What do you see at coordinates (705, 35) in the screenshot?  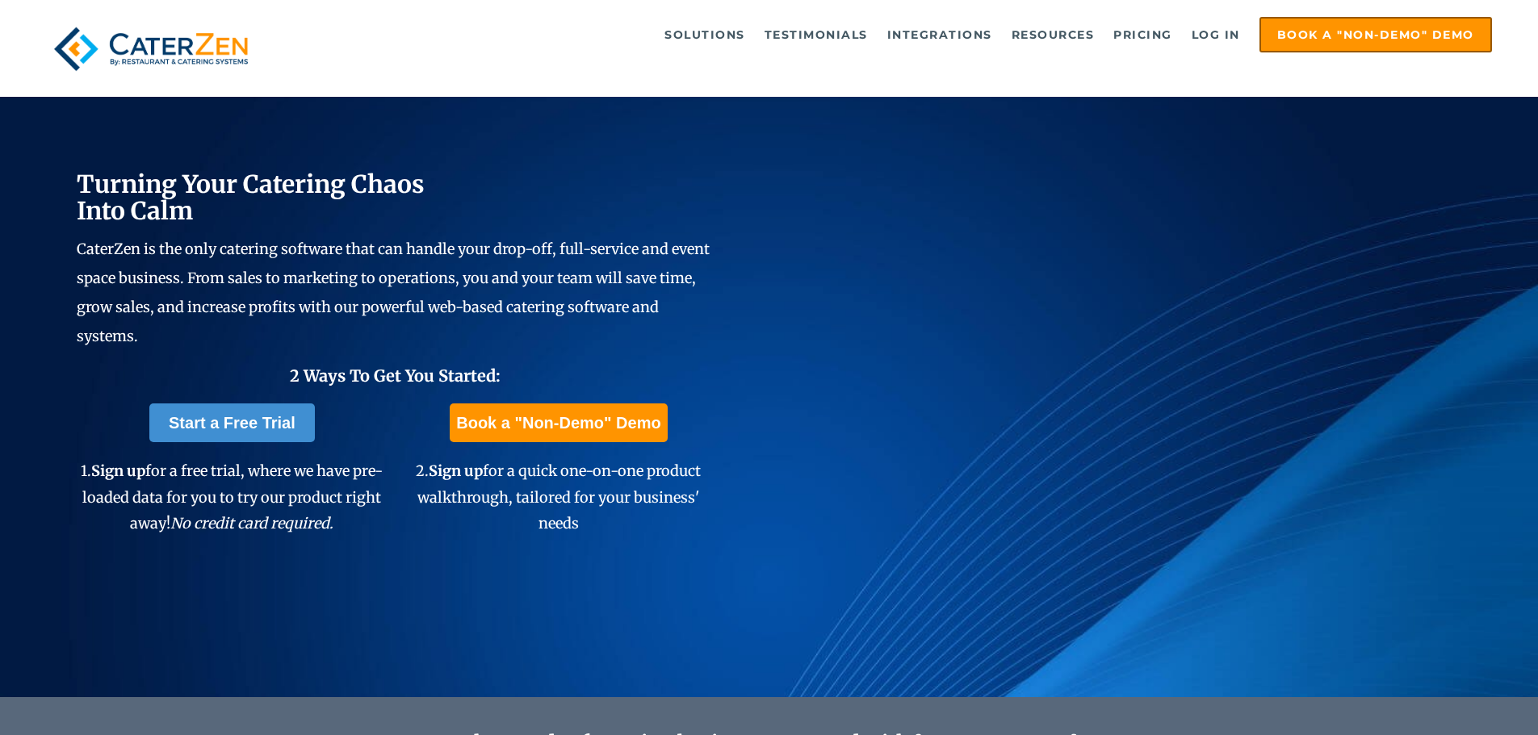 I see `a: Solutions` at bounding box center [705, 35].